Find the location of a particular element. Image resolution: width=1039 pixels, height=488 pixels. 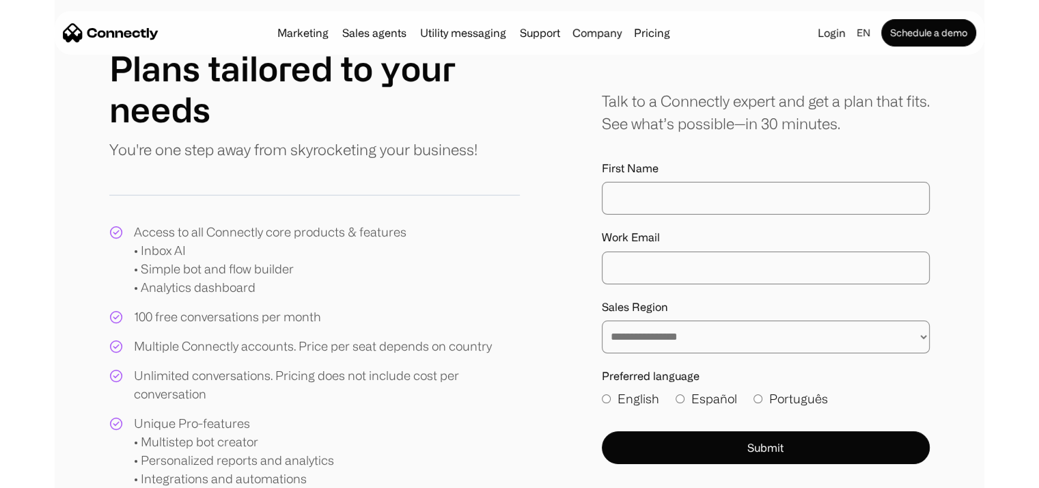

label: English is located at coordinates (630, 398).